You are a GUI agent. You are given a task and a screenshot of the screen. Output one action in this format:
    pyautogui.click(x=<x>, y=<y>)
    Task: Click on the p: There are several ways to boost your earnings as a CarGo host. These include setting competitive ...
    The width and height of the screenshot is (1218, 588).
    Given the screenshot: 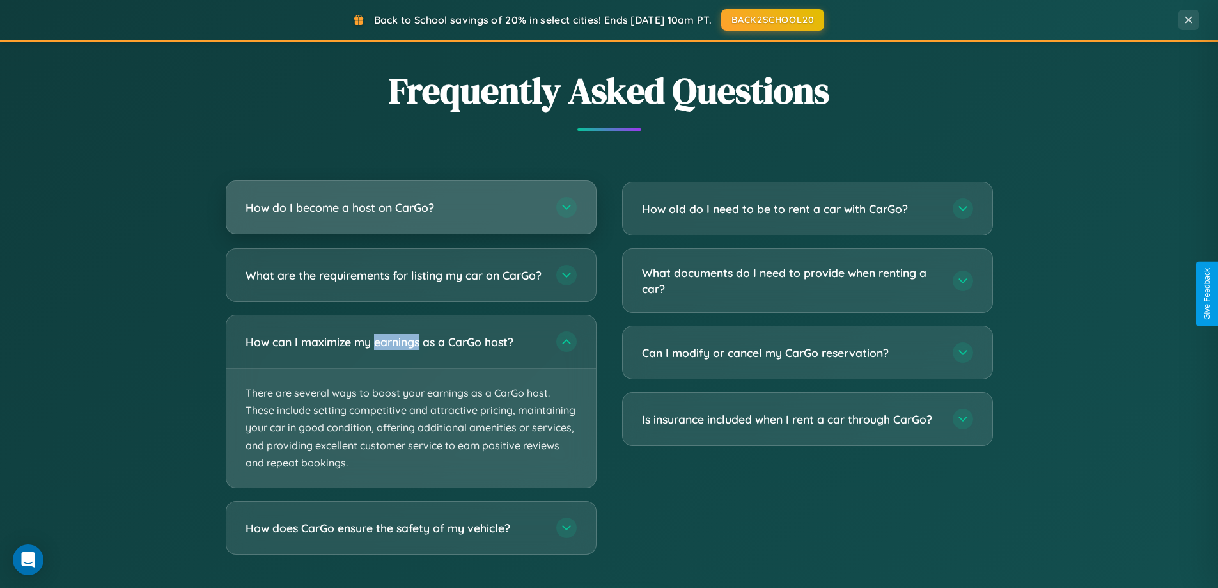 What is the action you would take?
    pyautogui.click(x=411, y=428)
    